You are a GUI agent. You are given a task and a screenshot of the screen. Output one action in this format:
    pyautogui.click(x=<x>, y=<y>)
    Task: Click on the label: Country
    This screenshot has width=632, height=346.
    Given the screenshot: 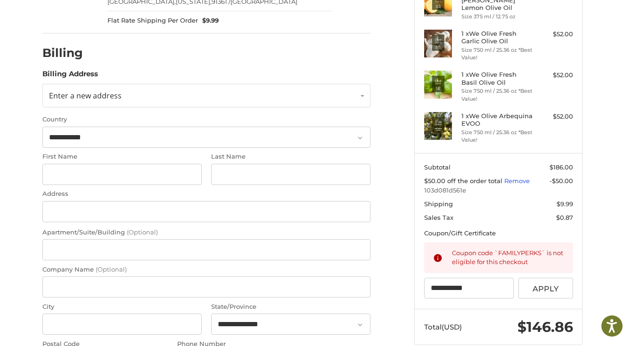 What is the action you would take?
    pyautogui.click(x=206, y=120)
    